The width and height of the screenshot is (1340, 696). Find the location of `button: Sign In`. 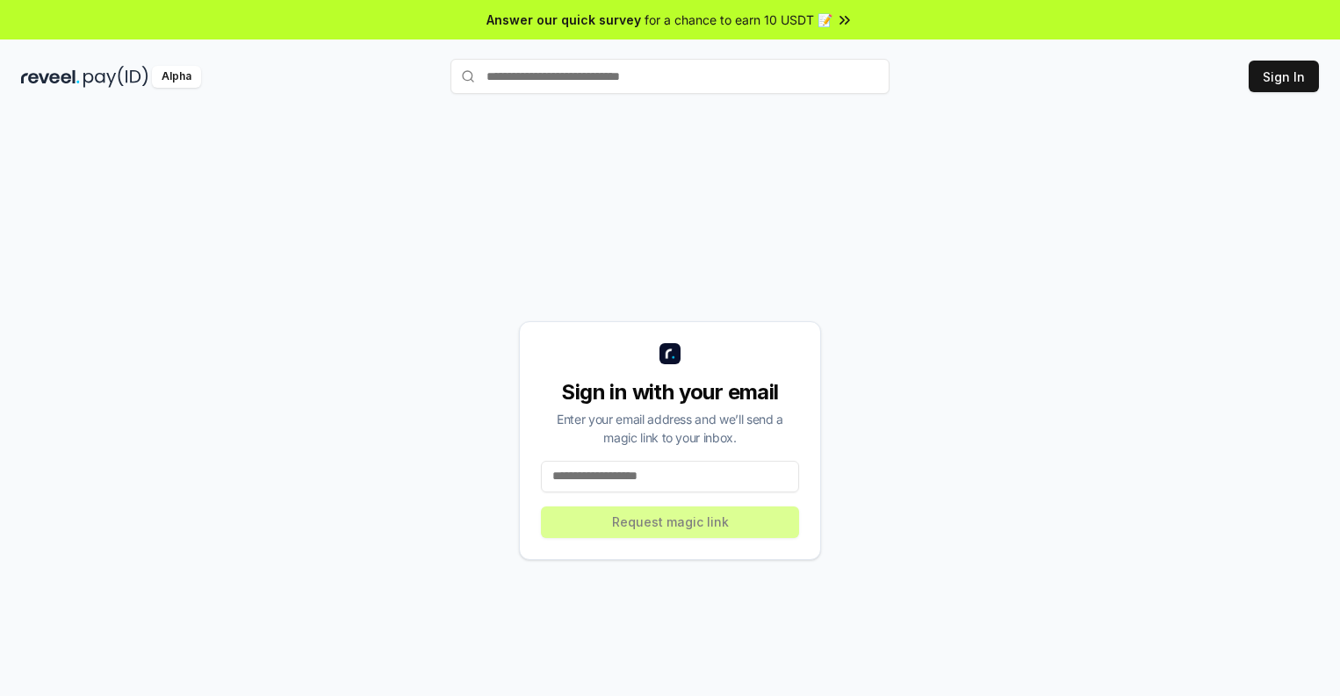

button: Sign In is located at coordinates (1284, 76).